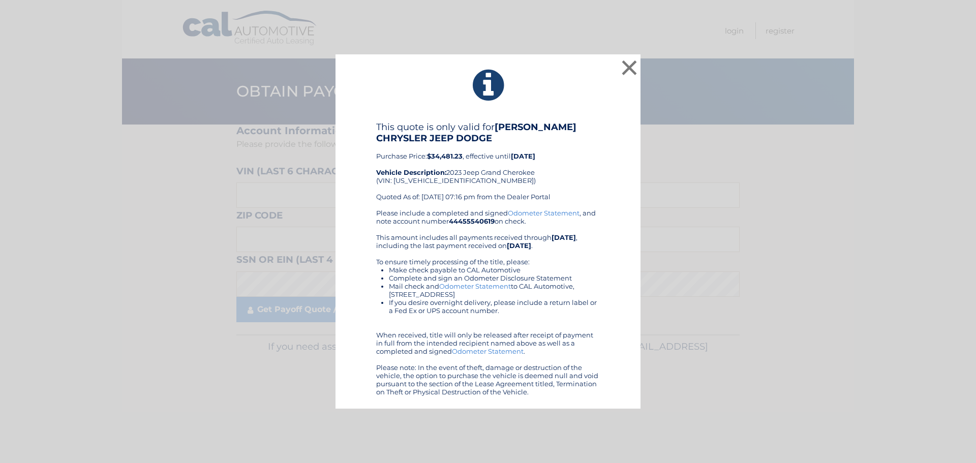 The height and width of the screenshot is (463, 976). I want to click on b: $34,481.23, so click(445, 156).